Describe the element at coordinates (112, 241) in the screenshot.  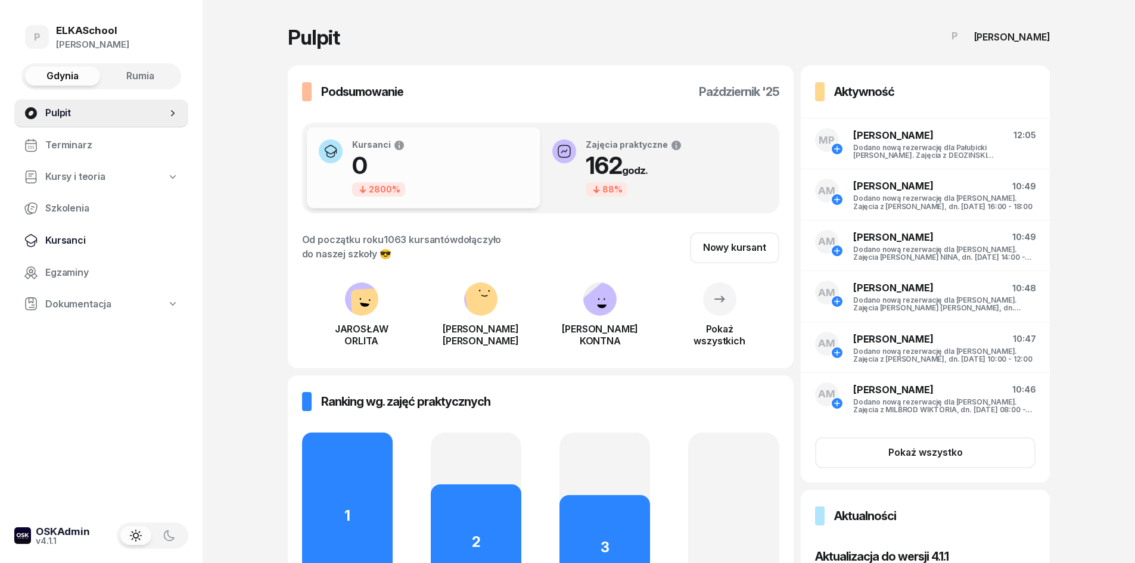
I see `span: Kursanci` at that location.